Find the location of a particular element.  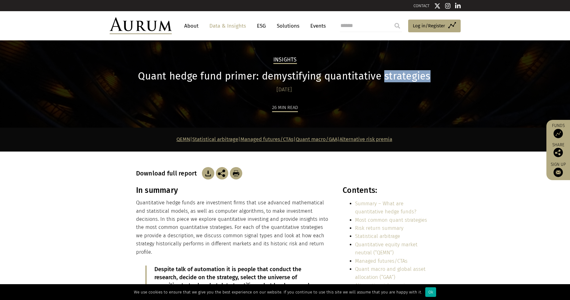

h2: Insights is located at coordinates (285, 60).